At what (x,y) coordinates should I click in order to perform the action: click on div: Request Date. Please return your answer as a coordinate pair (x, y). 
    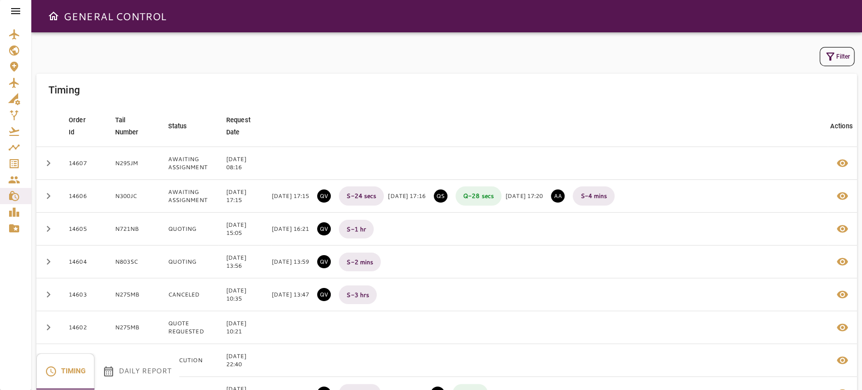
    Looking at the image, I should click on (238, 126).